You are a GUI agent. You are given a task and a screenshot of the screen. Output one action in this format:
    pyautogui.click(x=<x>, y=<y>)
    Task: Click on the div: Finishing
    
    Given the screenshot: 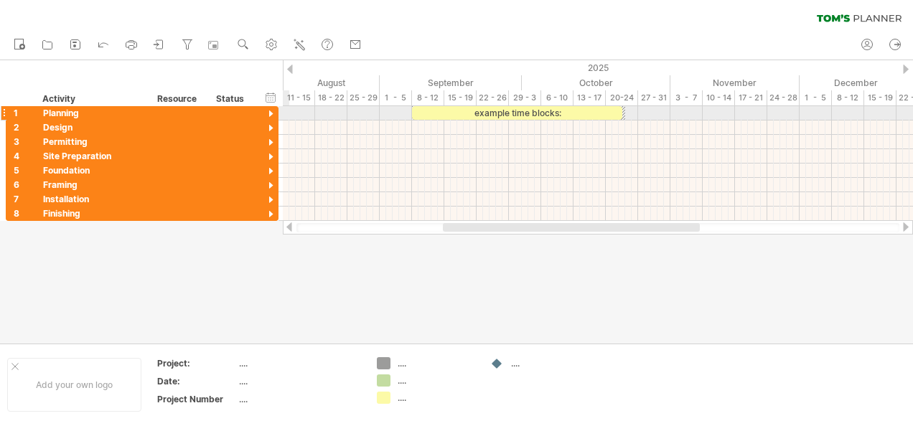 What is the action you would take?
    pyautogui.click(x=93, y=213)
    